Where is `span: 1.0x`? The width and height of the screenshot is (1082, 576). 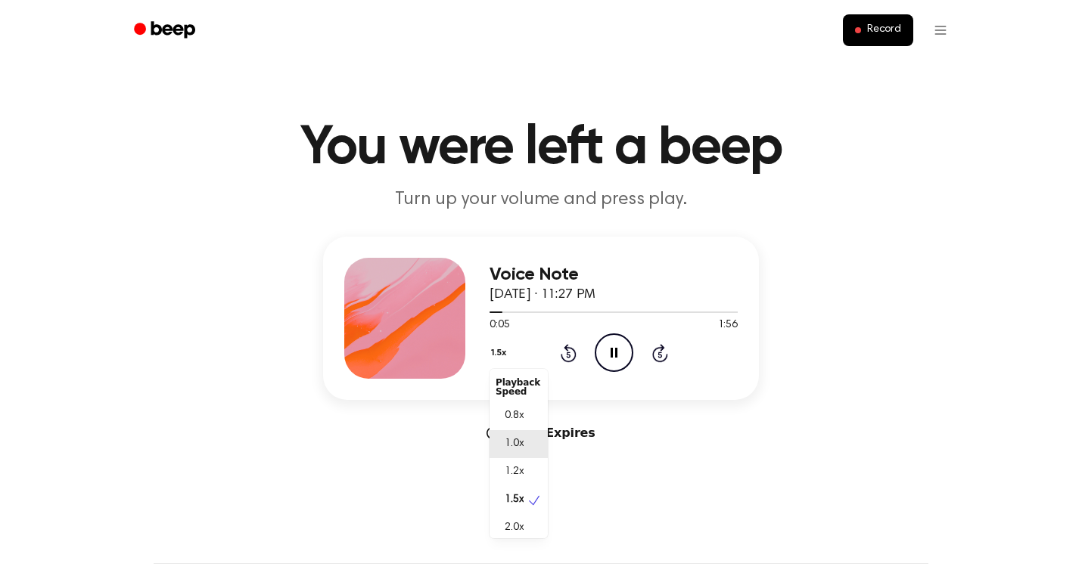 span: 1.0x is located at coordinates (514, 444).